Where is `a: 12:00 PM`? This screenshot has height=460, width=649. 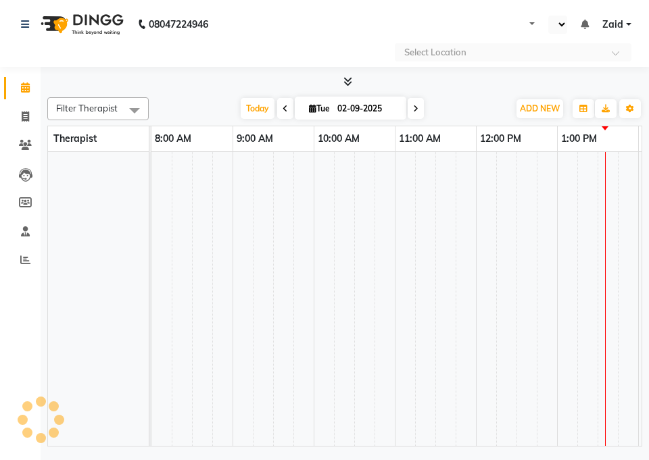 a: 12:00 PM is located at coordinates (500, 139).